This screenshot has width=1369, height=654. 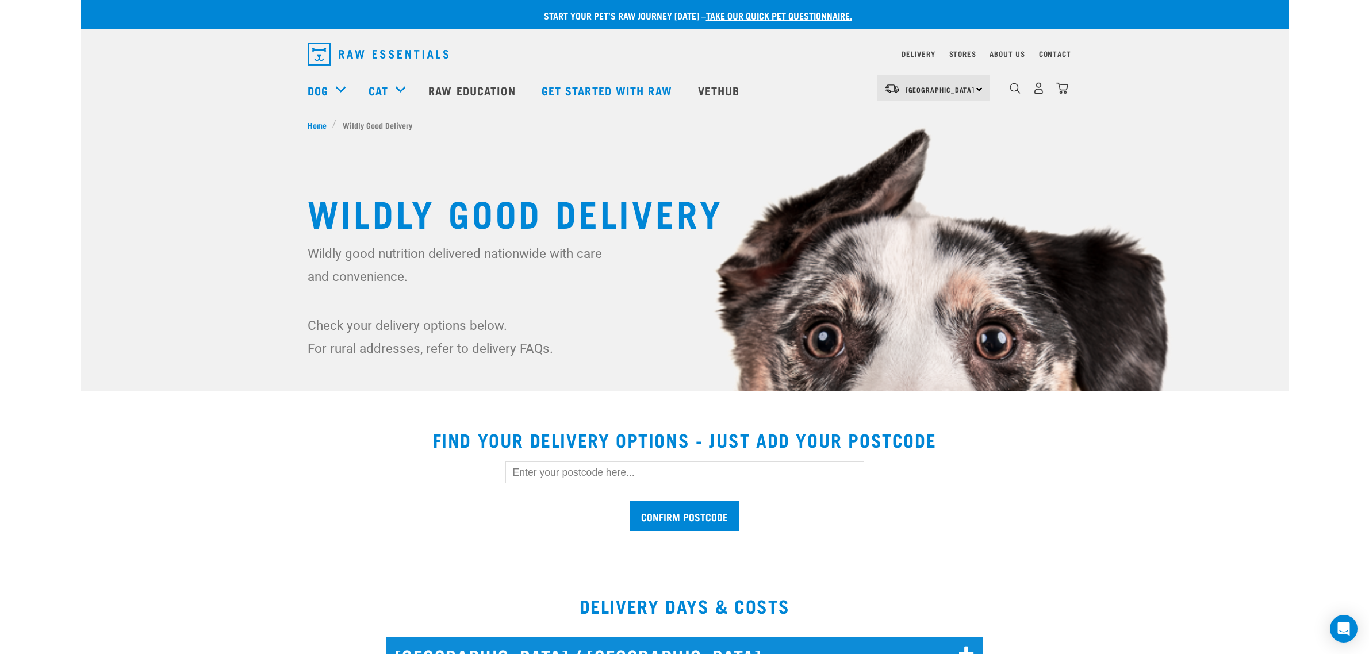 What do you see at coordinates (962, 53) in the screenshot?
I see `a: Stores` at bounding box center [962, 53].